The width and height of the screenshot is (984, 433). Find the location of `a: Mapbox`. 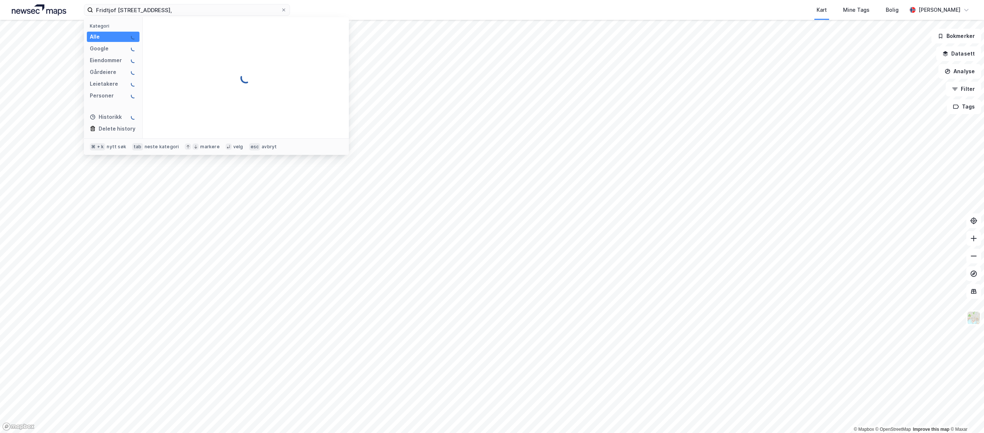

a: Mapbox is located at coordinates (864, 430).